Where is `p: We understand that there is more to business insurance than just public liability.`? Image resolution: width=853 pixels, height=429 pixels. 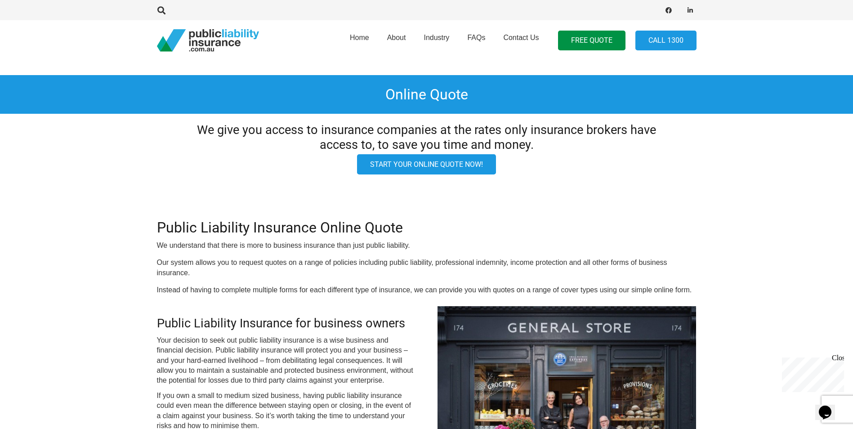 p: We understand that there is more to business insurance than just public liability. is located at coordinates (427, 245).